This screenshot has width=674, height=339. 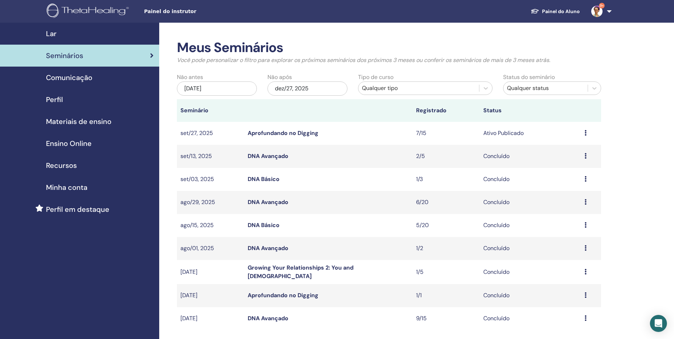 What do you see at coordinates (535, 11) in the screenshot?
I see `img: graduation-cap-white.svg` at bounding box center [535, 11].